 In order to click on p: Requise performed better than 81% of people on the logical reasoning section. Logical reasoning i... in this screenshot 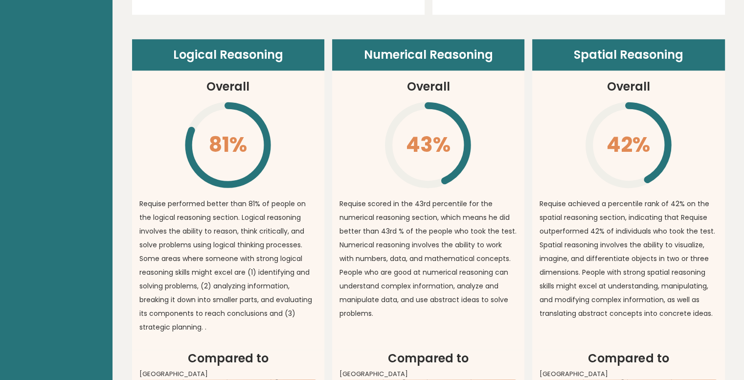, I will do `click(228, 265)`.